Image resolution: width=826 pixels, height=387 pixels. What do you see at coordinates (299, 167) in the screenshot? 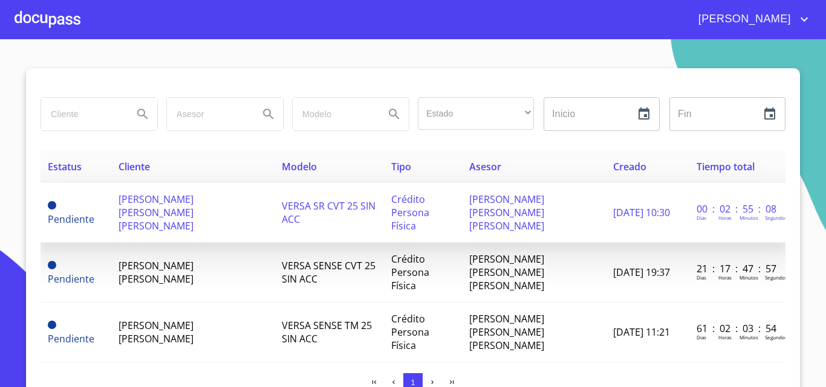
I see `span: Modelo` at bounding box center [299, 167].